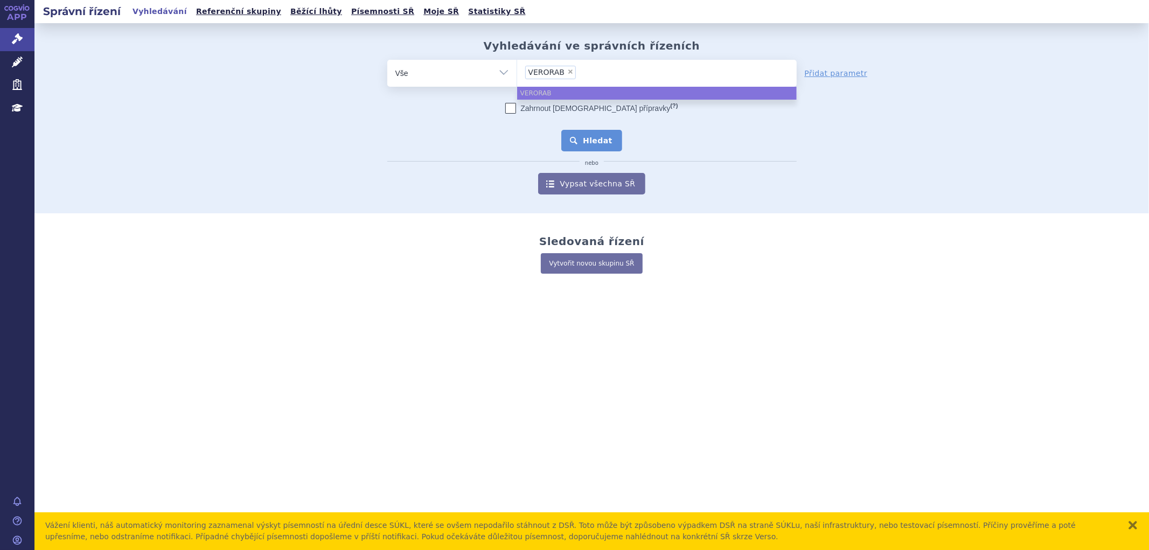 The height and width of the screenshot is (550, 1149). I want to click on a: Běžící lhůty, so click(316, 11).